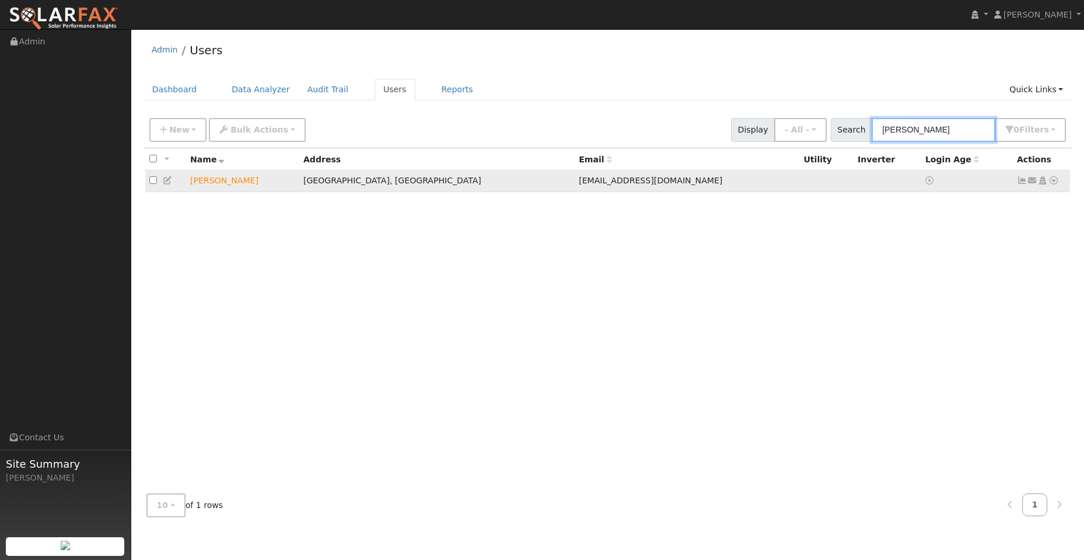 The image size is (1084, 560). I want to click on button: - All -, so click(801, 130).